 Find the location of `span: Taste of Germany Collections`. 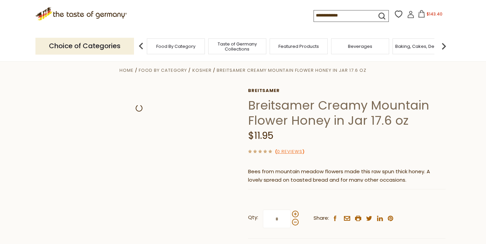

span: Taste of Germany Collections is located at coordinates (237, 47).